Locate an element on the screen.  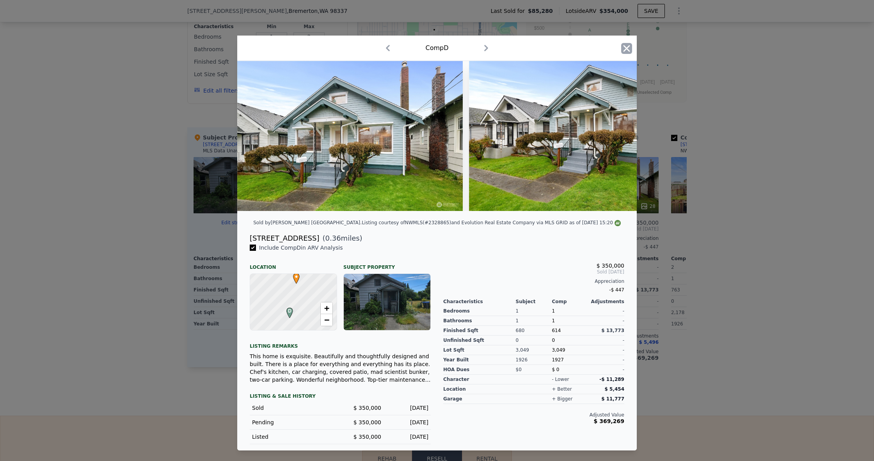
div: Finished Sqft is located at coordinates (480, 330).